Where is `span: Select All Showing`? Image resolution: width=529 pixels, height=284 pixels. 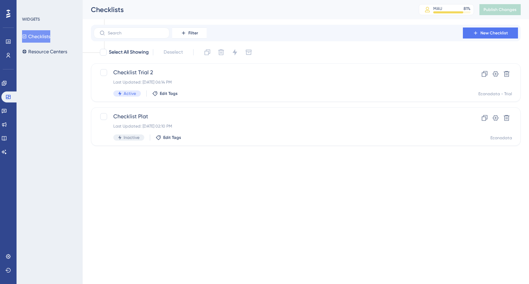 span: Select All Showing is located at coordinates (129, 52).